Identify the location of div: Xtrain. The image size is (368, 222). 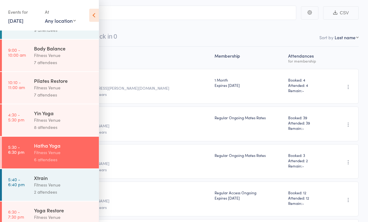
(64, 178).